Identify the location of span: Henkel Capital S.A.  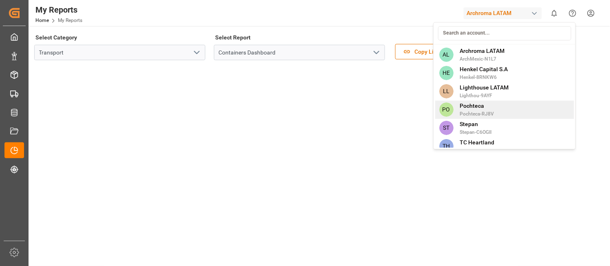
(484, 69).